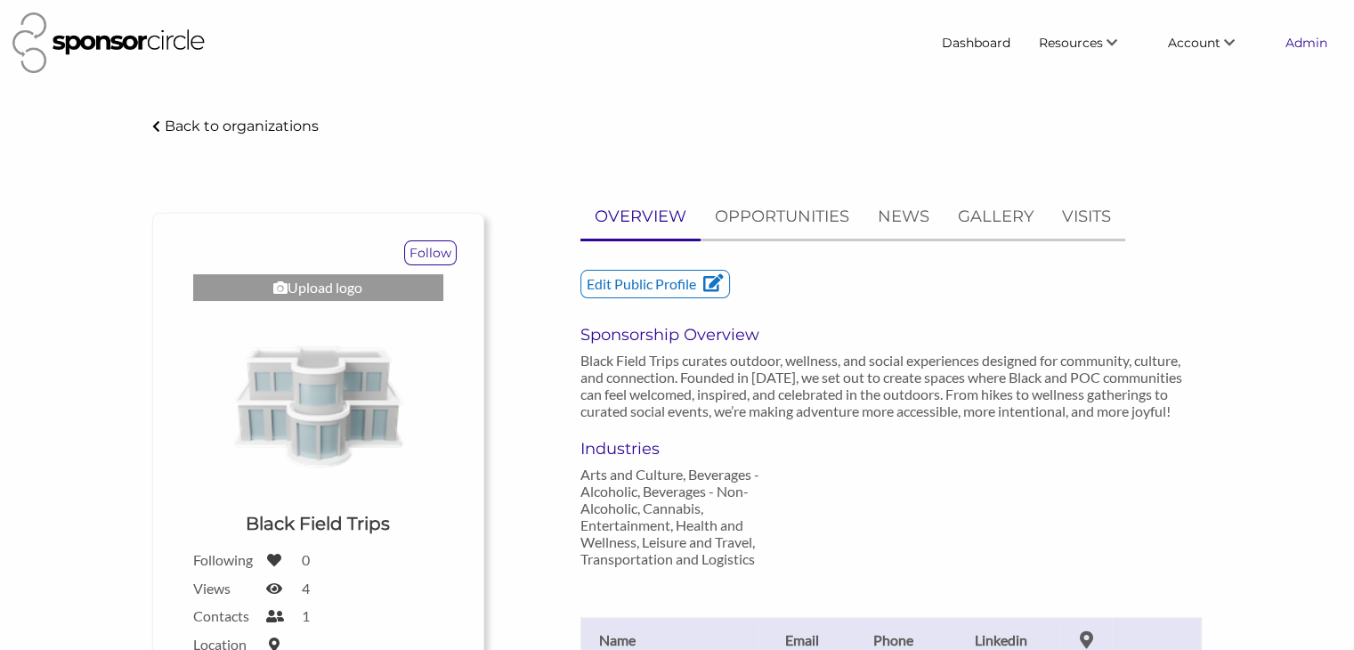 The image size is (1354, 650). What do you see at coordinates (1194, 43) in the screenshot?
I see `span: Account` at bounding box center [1194, 43].